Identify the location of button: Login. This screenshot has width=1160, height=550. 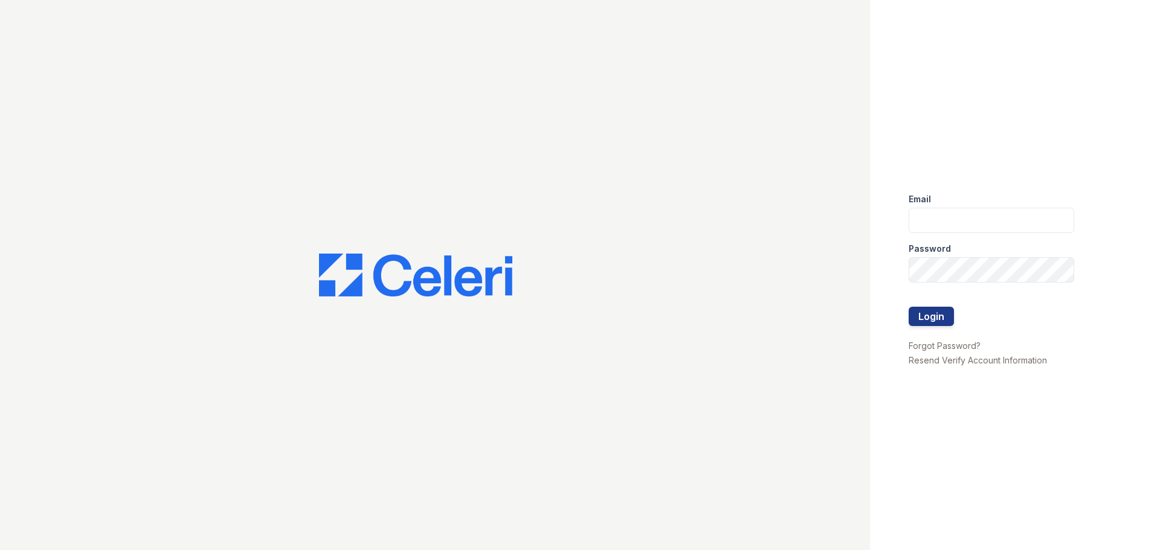
(931, 317).